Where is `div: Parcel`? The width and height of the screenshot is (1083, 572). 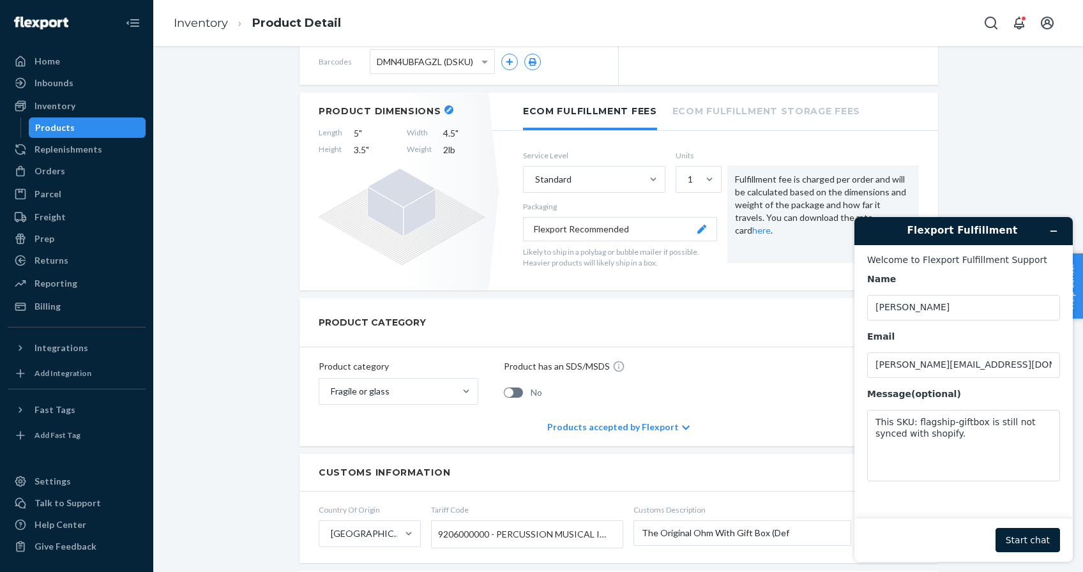
div: Parcel is located at coordinates (48, 194).